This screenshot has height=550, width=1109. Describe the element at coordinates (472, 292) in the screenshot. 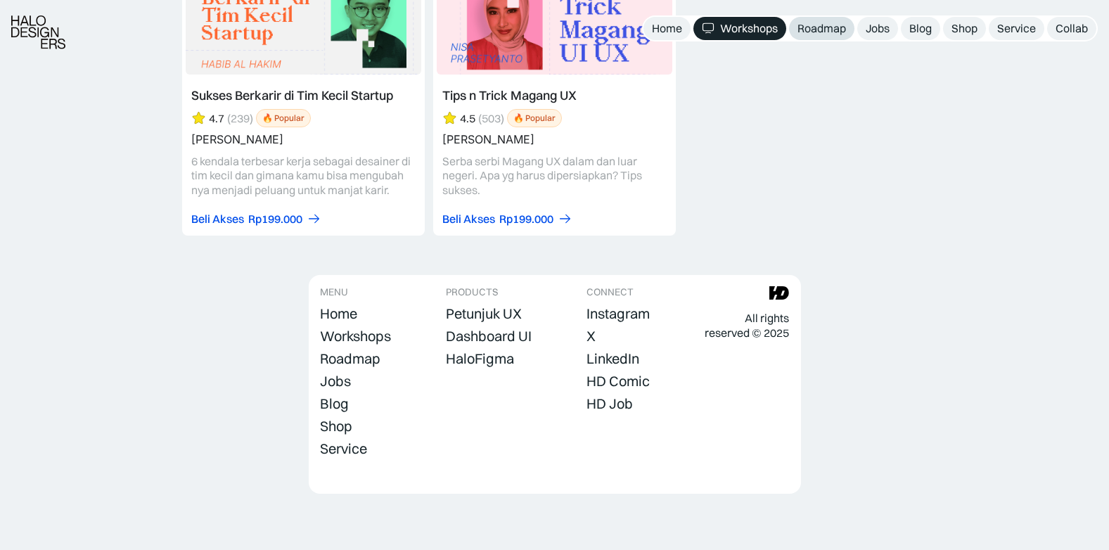

I see `div: PRODUCTS` at that location.